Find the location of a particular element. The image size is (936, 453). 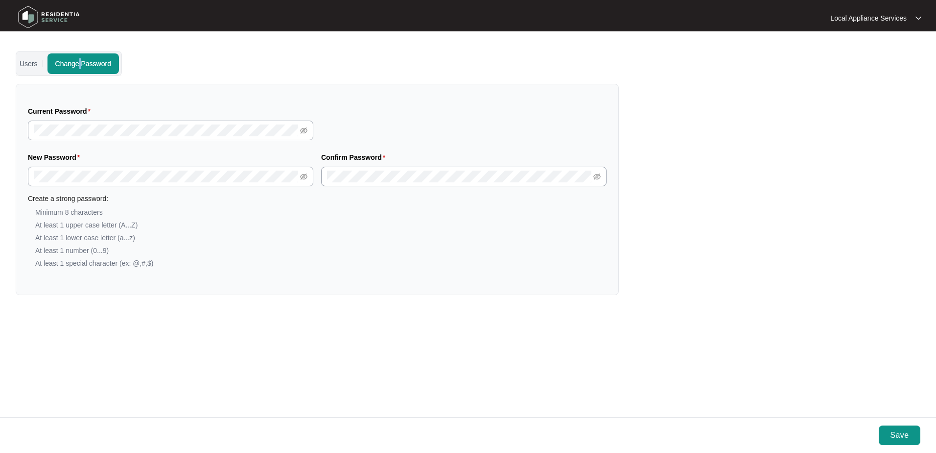

div: Change Password is located at coordinates (83, 64).